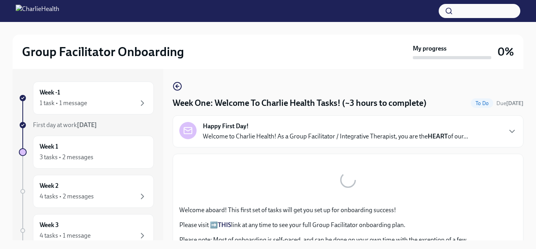  I want to click on div: 1 task • 1 message, so click(63, 103).